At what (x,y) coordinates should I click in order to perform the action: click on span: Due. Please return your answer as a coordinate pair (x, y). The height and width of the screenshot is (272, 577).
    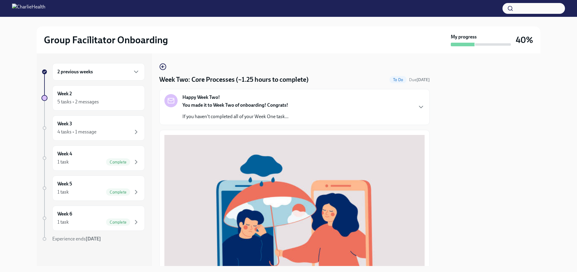
    Looking at the image, I should click on (419, 80).